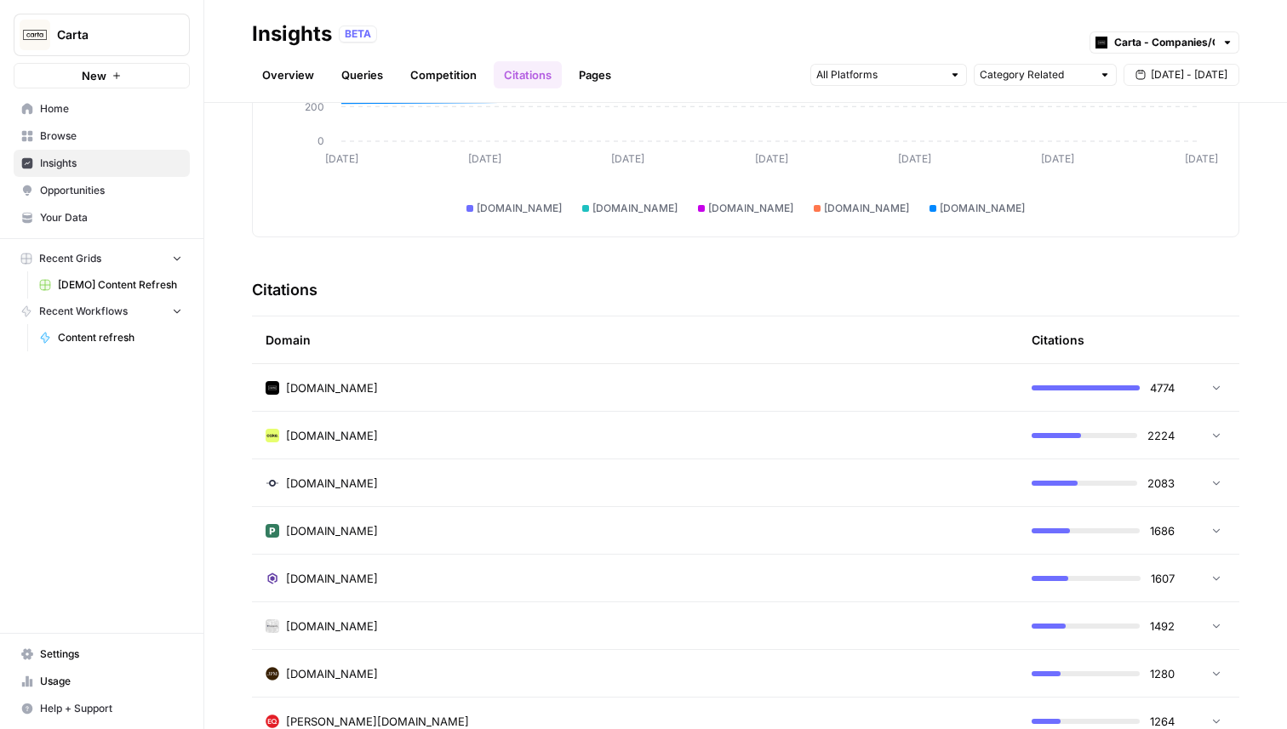  I want to click on span: Recent Grids, so click(70, 259).